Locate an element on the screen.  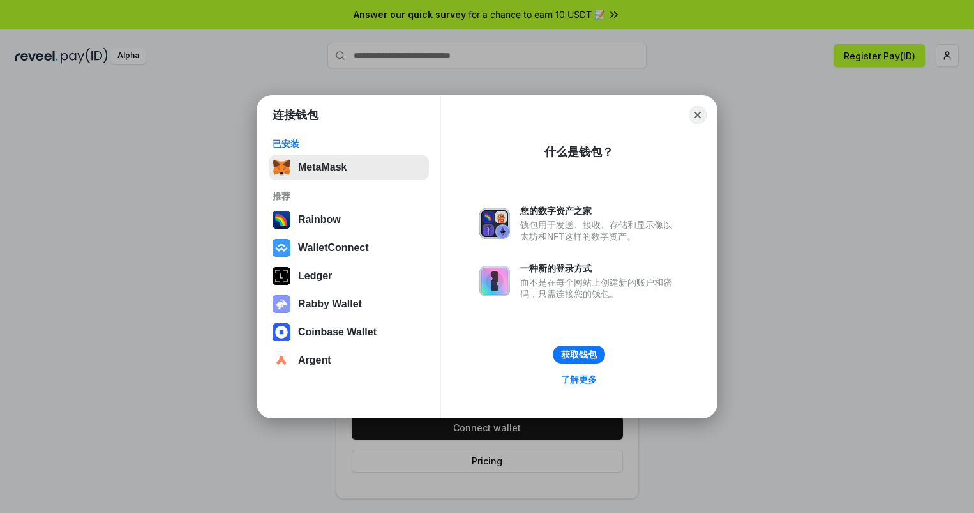
button: Argent is located at coordinates (349, 360).